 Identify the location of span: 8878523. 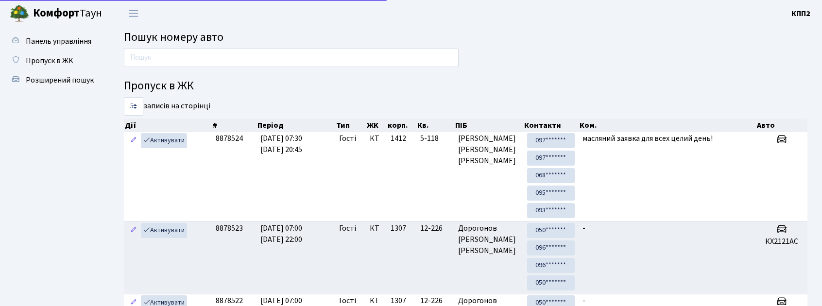
(229, 228).